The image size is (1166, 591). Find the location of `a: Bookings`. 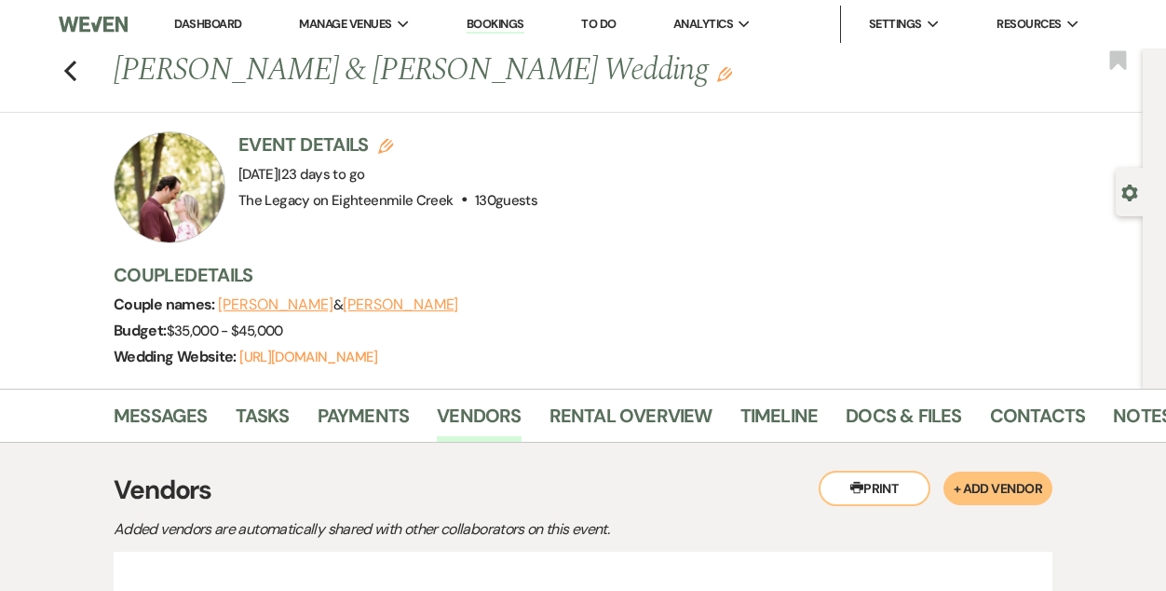

a: Bookings is located at coordinates (496, 24).